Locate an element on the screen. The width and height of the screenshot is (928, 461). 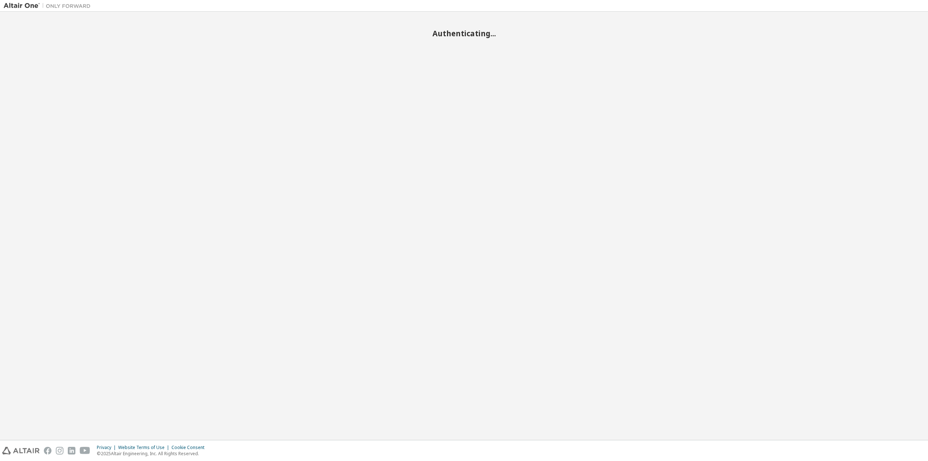
p: © 2025 Altair Engineering, Inc. All Rights Reserved. is located at coordinates (153, 453).